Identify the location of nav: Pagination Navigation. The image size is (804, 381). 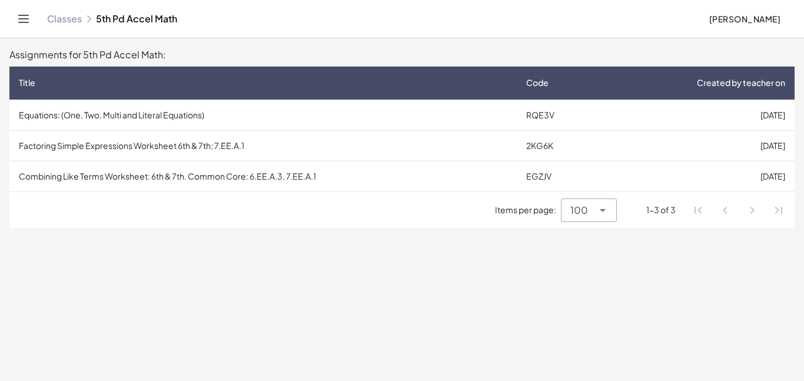
(738, 210).